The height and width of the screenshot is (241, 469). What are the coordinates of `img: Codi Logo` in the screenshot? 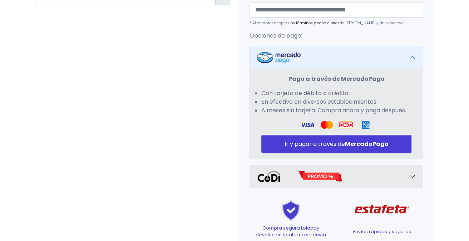 It's located at (269, 176).